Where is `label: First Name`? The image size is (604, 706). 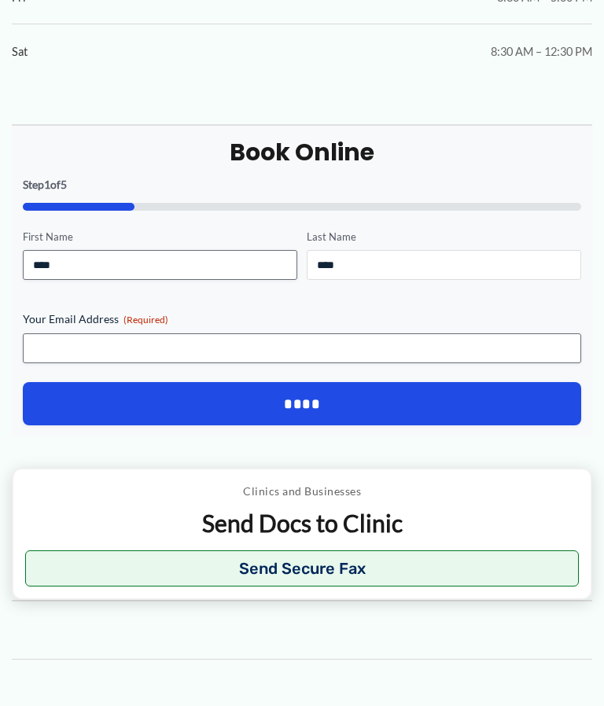 label: First Name is located at coordinates (160, 237).